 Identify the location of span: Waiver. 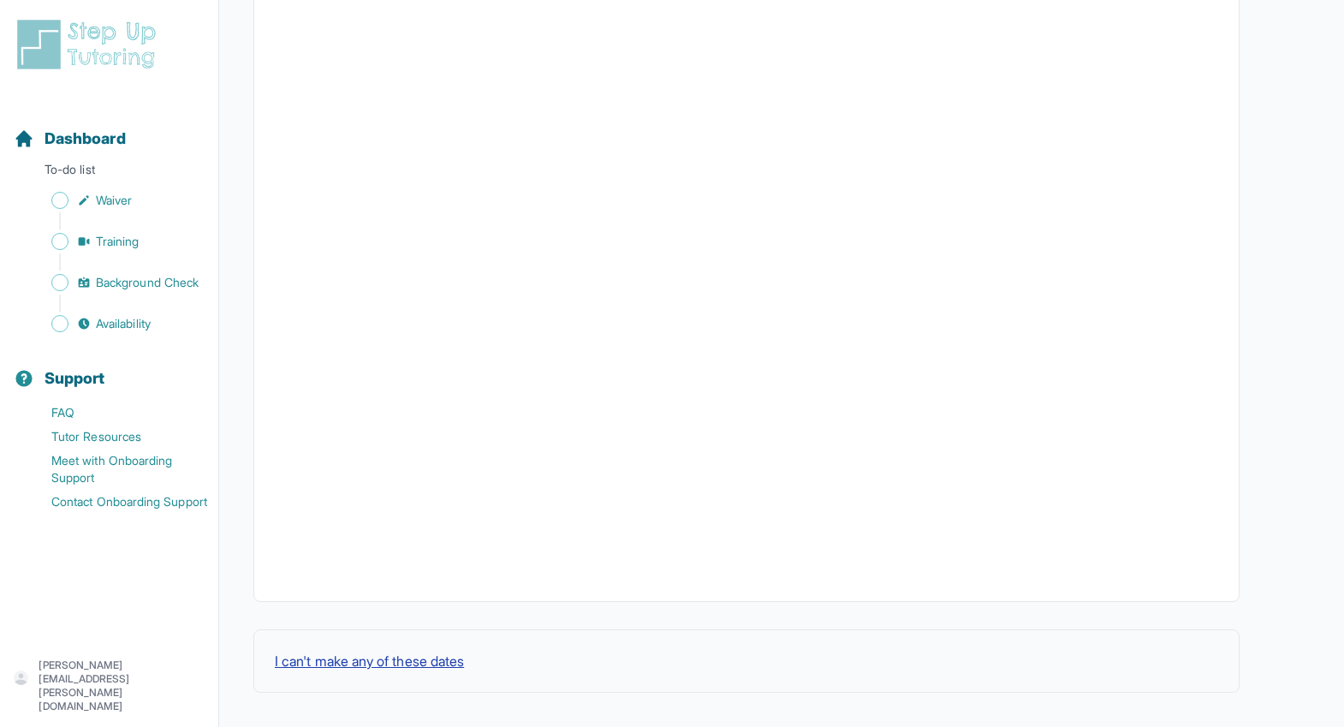
(114, 200).